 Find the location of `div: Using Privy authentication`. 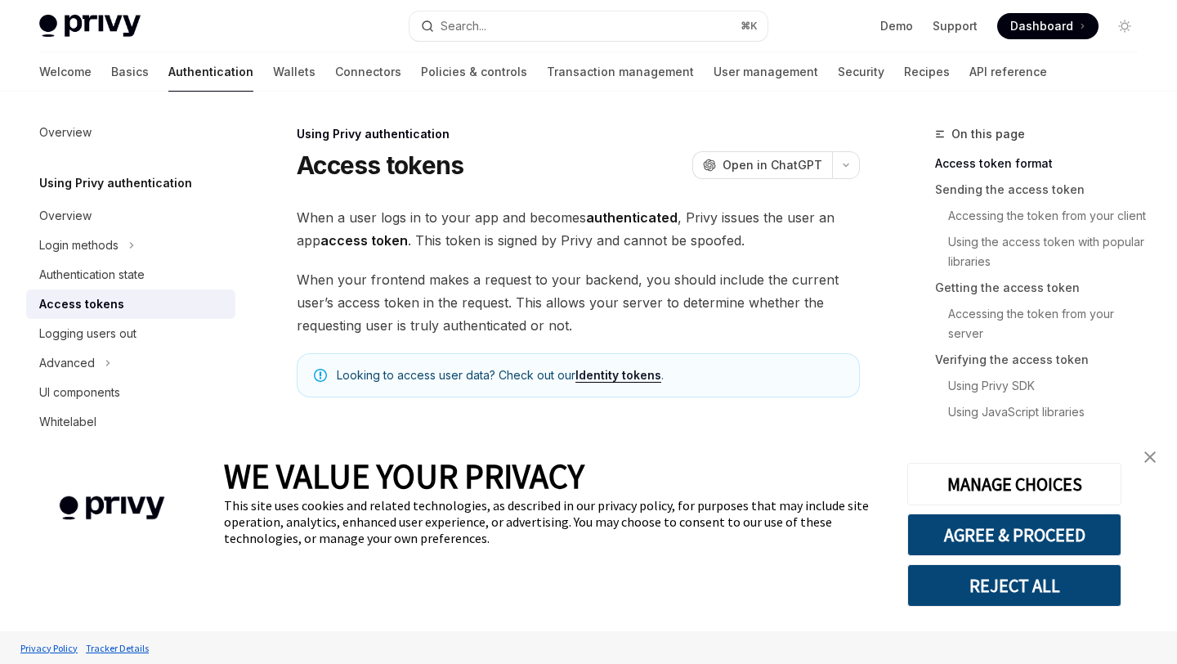

div: Using Privy authentication is located at coordinates (578, 134).